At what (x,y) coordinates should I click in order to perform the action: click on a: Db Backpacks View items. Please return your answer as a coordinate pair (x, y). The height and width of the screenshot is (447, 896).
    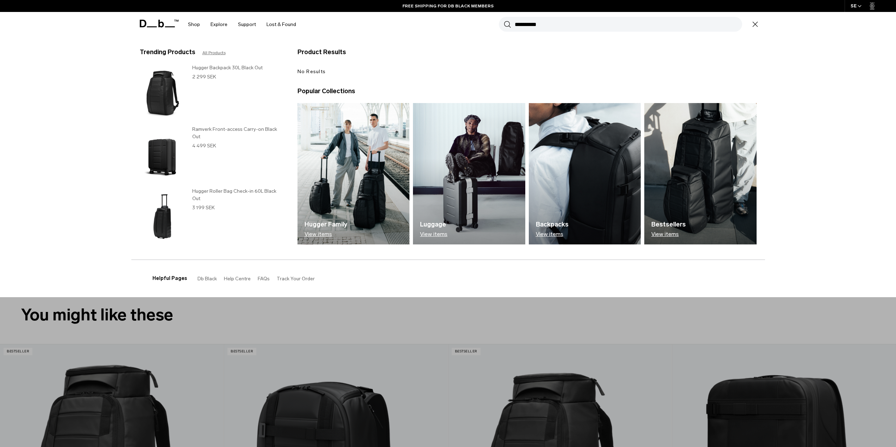
    Looking at the image, I should click on (584, 174).